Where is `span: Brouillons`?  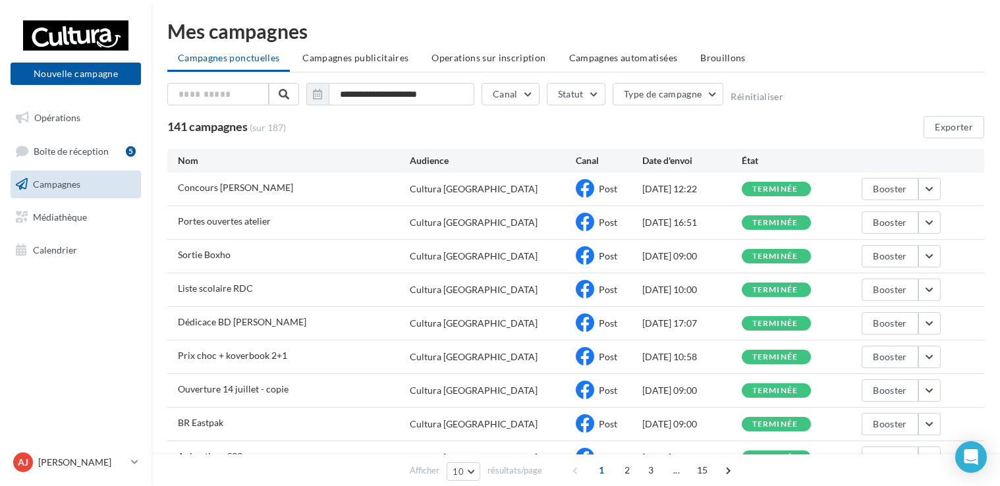
span: Brouillons is located at coordinates (723, 57).